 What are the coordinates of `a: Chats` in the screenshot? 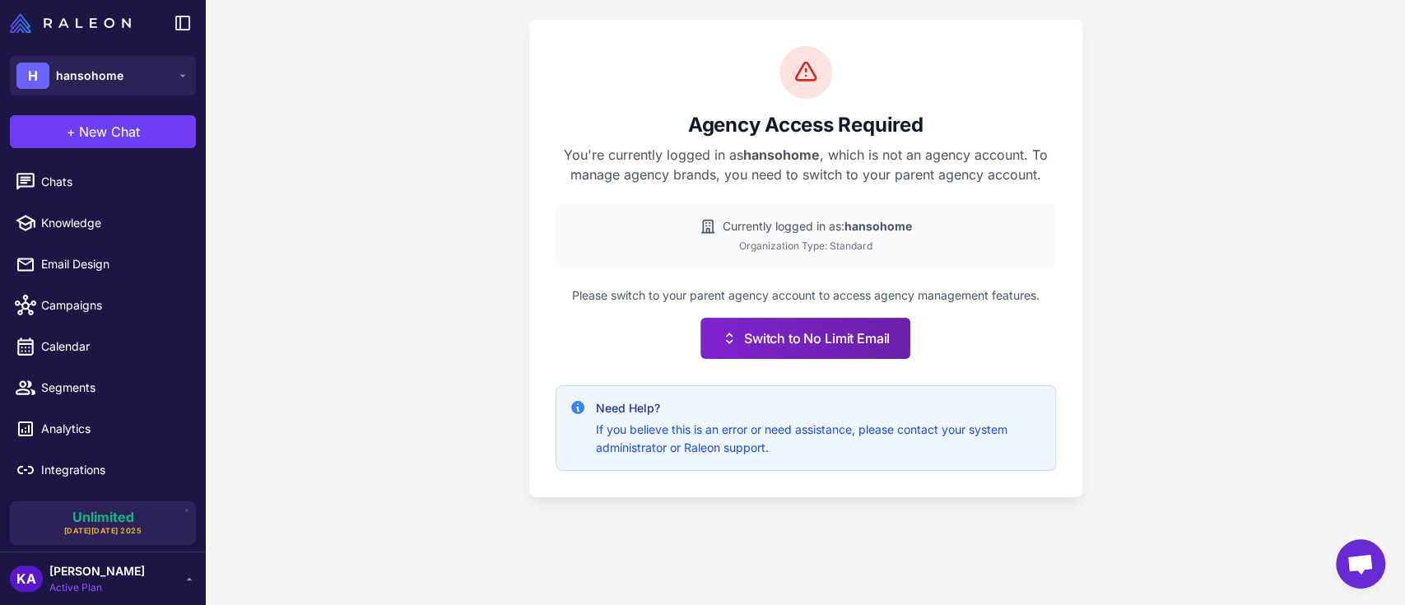 It's located at (103, 182).